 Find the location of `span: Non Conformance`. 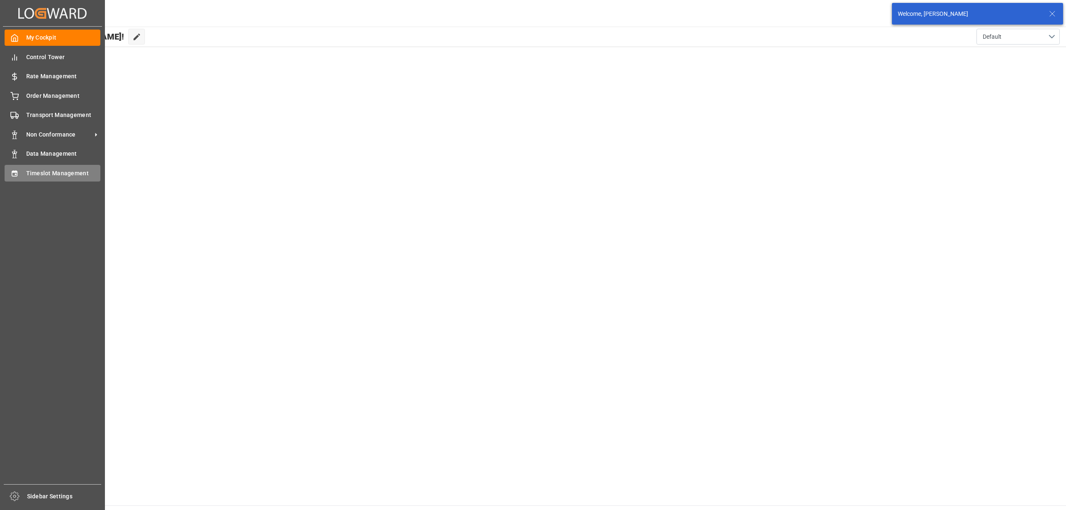

span: Non Conformance is located at coordinates (59, 135).